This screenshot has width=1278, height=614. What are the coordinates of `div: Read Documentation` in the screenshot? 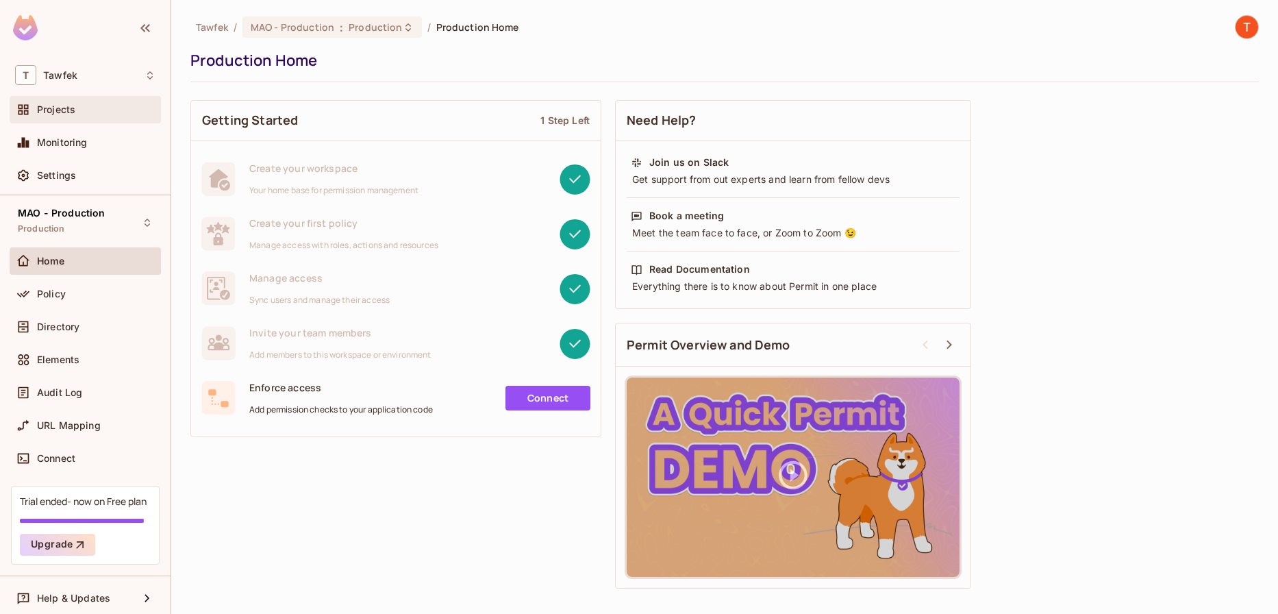 It's located at (699, 269).